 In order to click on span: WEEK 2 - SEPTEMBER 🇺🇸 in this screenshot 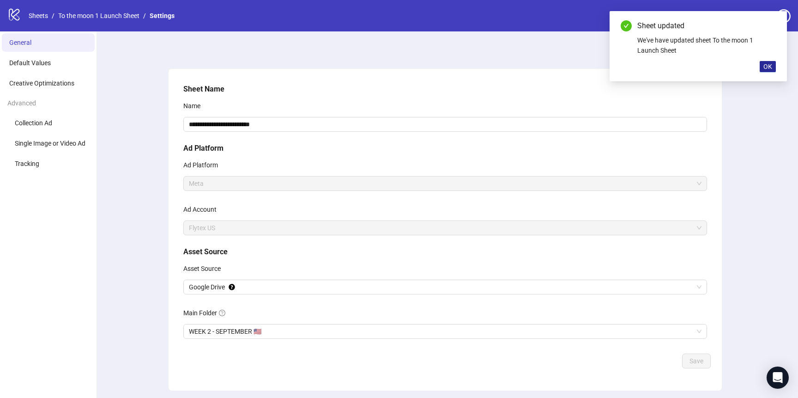, I will do `click(445, 331)`.